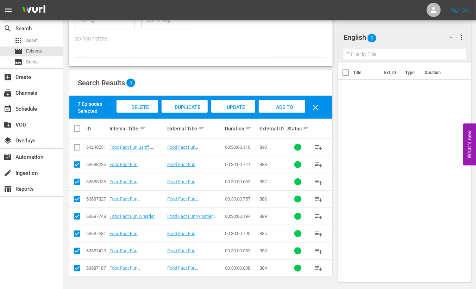 The height and width of the screenshot is (289, 476). I want to click on span: VOD, so click(8, 125).